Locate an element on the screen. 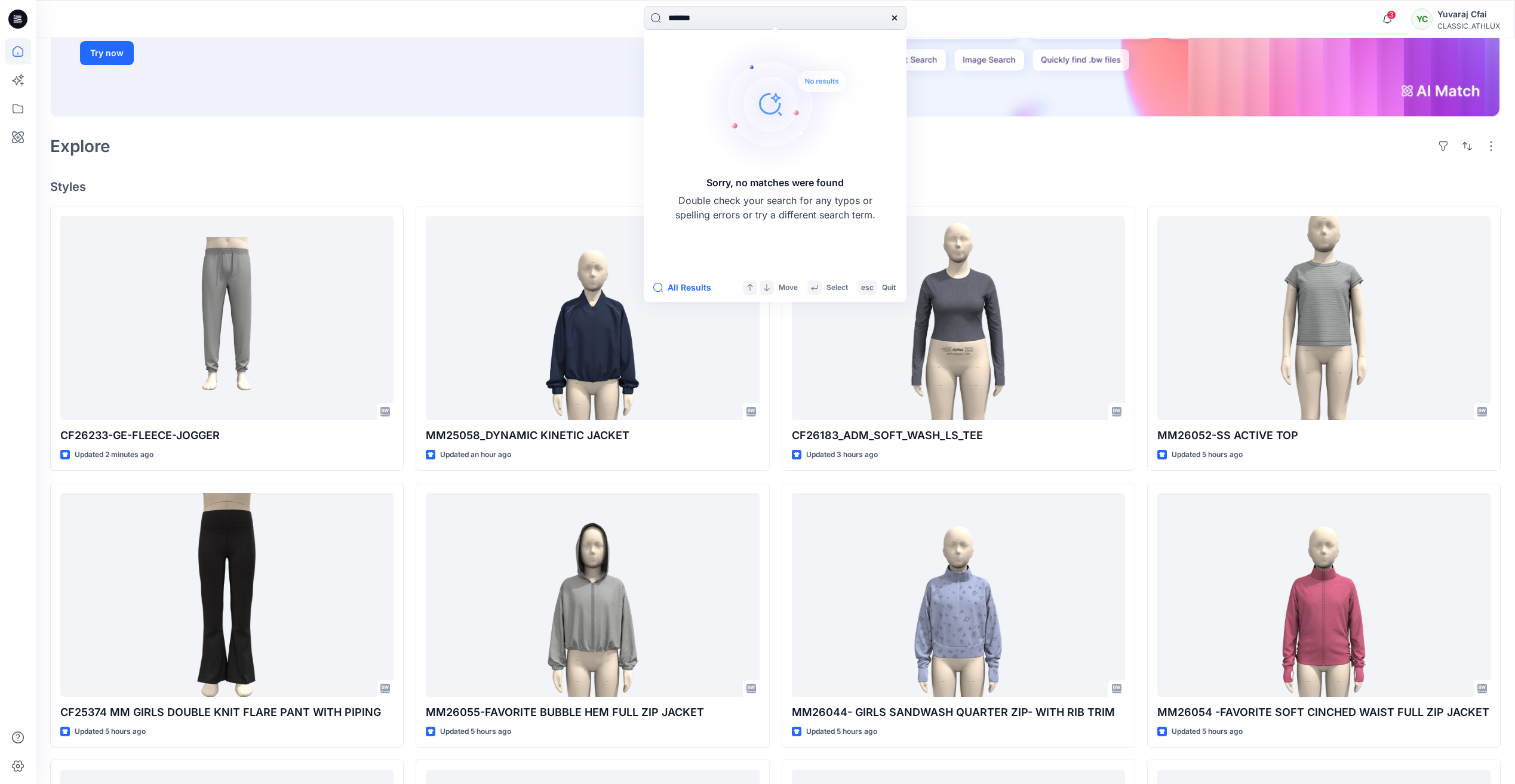 The image size is (1515, 784). div: Yuvaraj Cfai is located at coordinates (1468, 14).